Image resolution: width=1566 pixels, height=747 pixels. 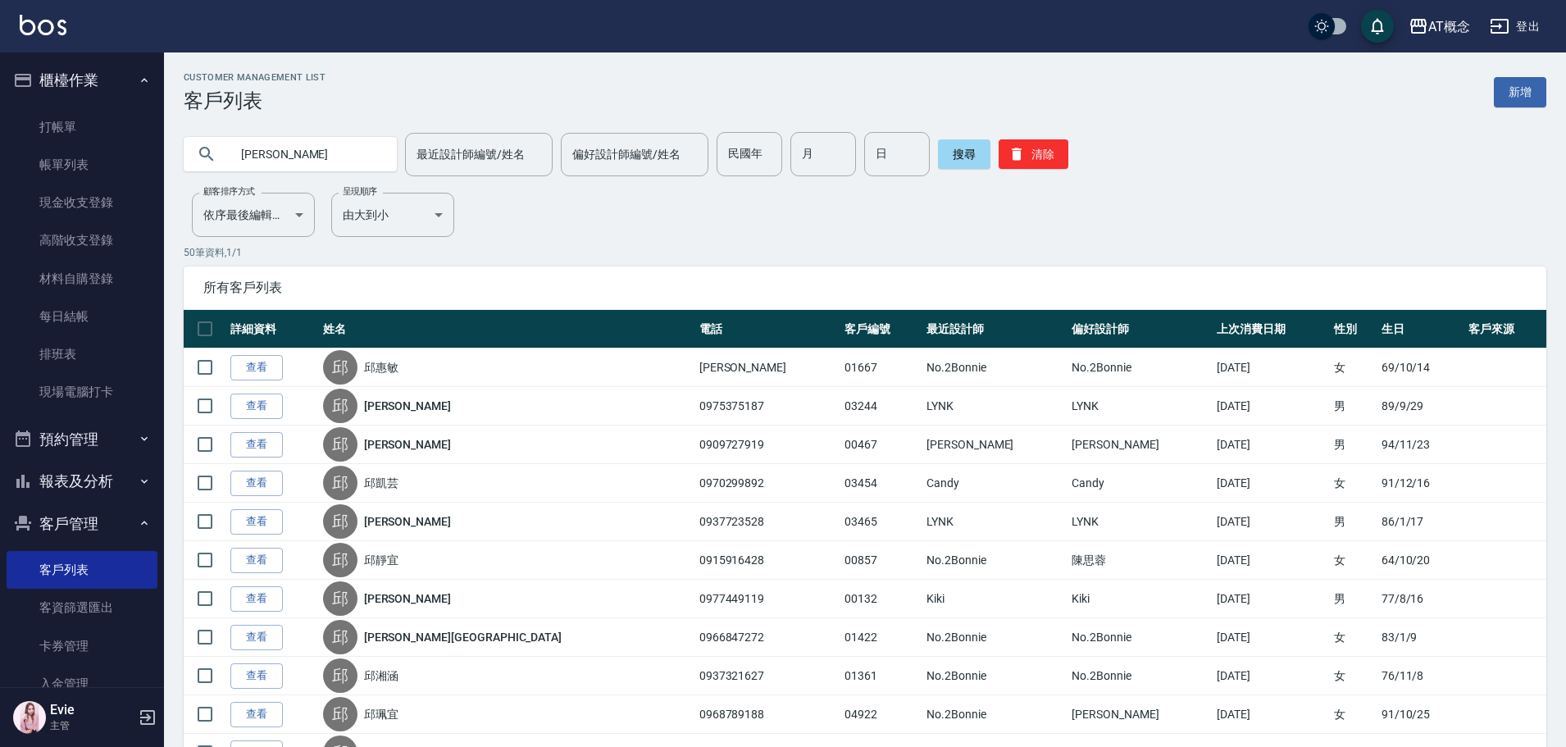 I want to click on label: 顧客排序方式, so click(x=229, y=191).